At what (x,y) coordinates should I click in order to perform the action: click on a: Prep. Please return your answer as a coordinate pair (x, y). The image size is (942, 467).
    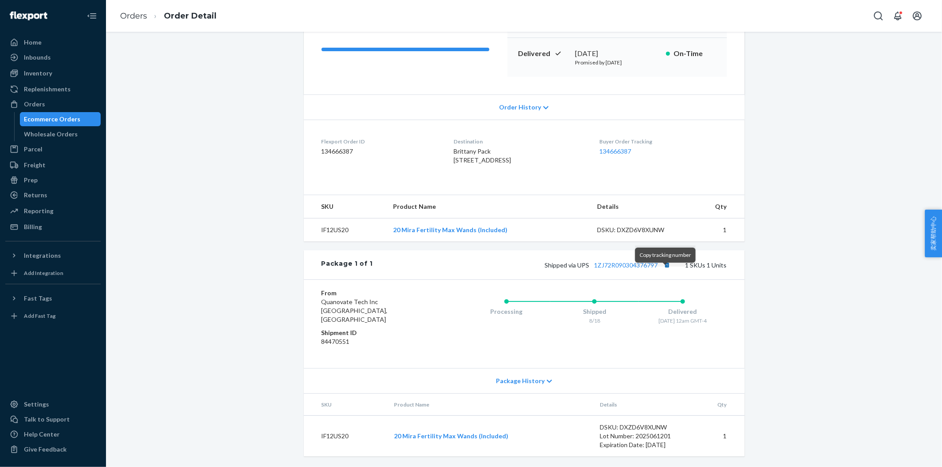
    Looking at the image, I should click on (53, 180).